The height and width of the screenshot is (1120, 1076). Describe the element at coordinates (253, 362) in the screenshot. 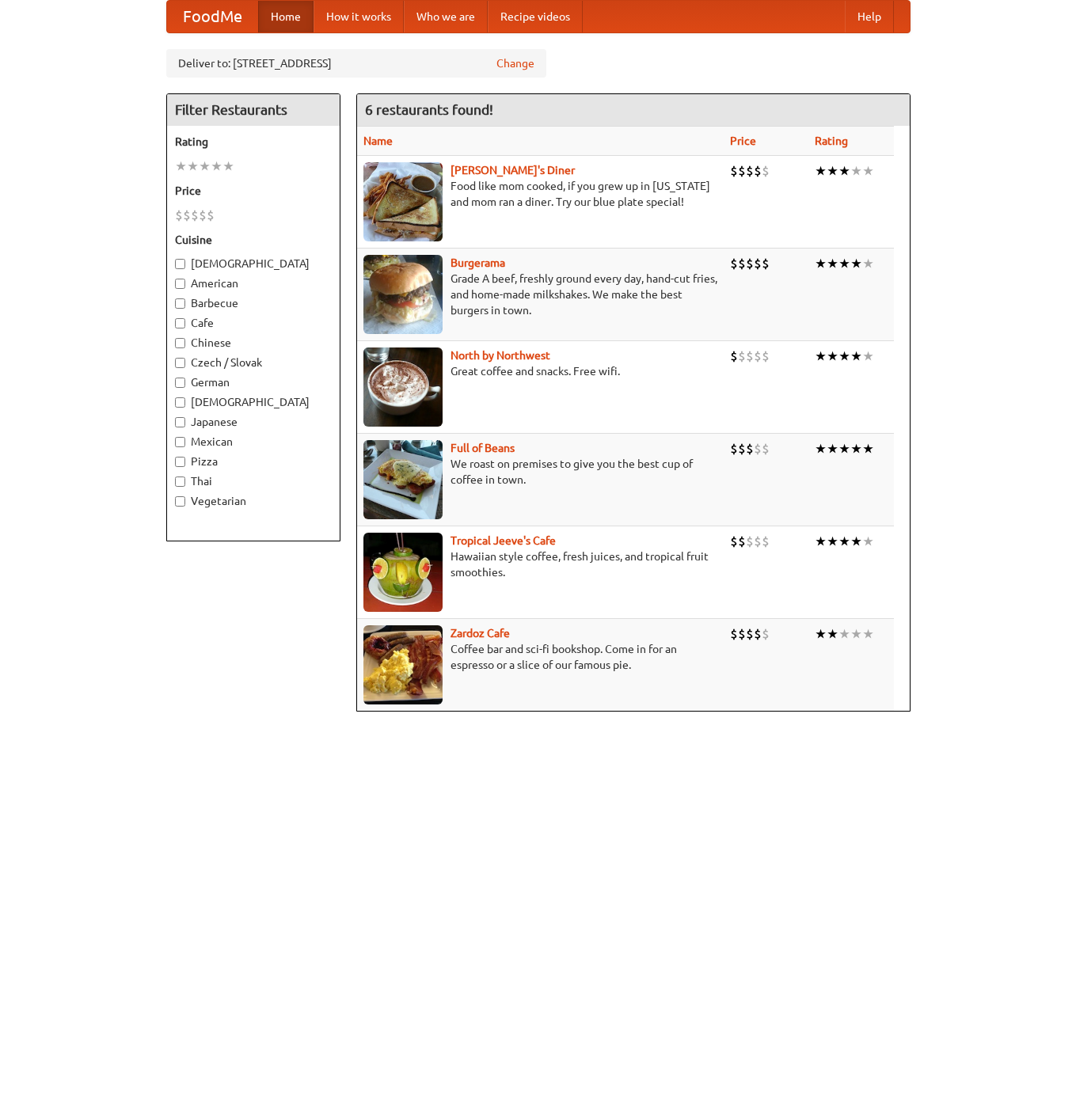

I see `label: Czech / Slovak` at that location.